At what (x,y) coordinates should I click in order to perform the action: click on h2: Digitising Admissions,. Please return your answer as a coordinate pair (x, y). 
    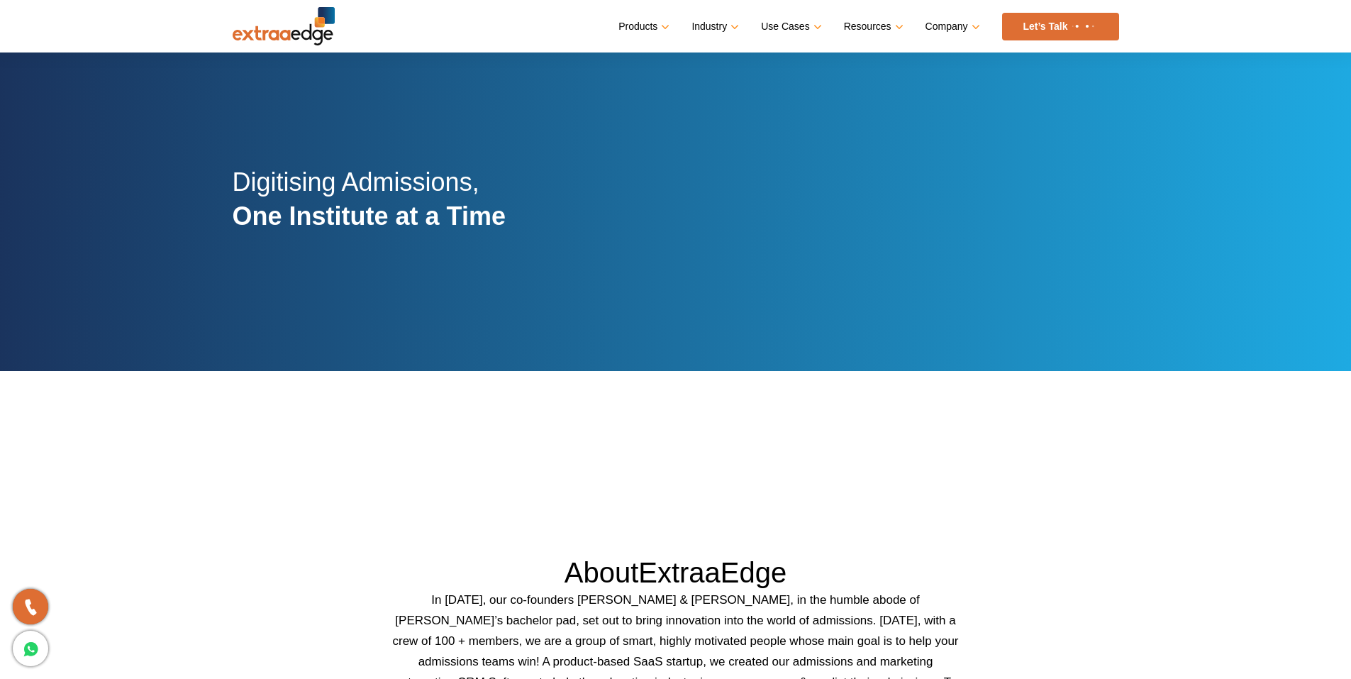
    Looking at the image, I should click on (369, 207).